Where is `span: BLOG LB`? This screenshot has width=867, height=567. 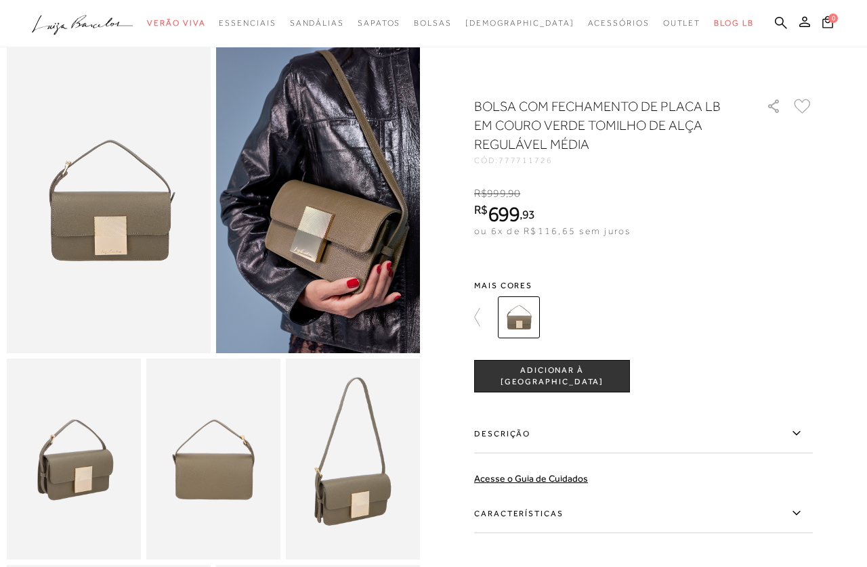 span: BLOG LB is located at coordinates (733, 23).